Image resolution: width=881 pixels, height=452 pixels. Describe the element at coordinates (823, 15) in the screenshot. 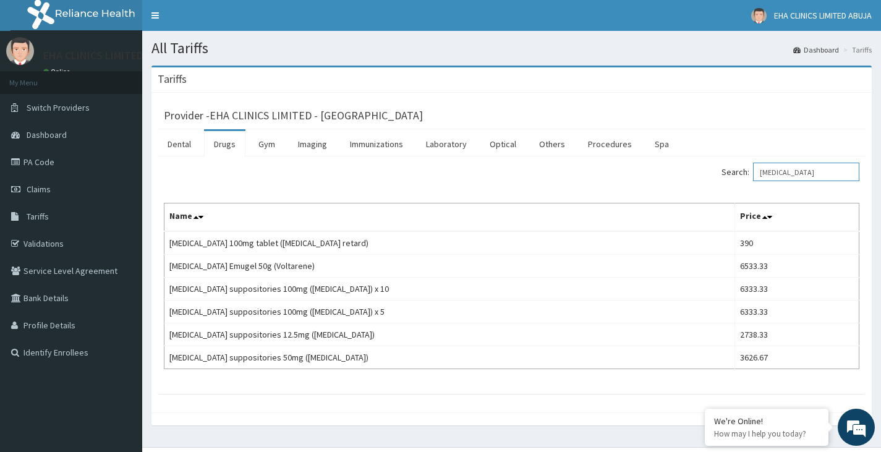

I see `span: EHA CLINICS LIMITED ABUJA` at that location.